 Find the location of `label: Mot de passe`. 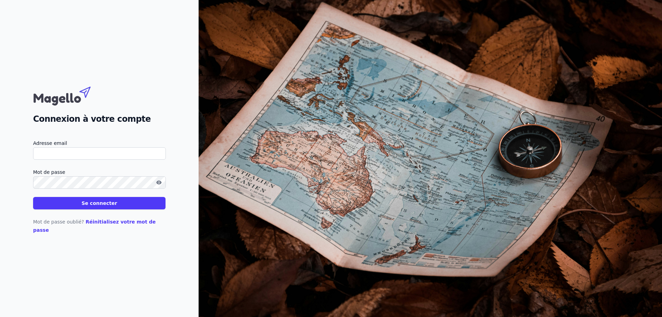

label: Mot de passe is located at coordinates (99, 172).